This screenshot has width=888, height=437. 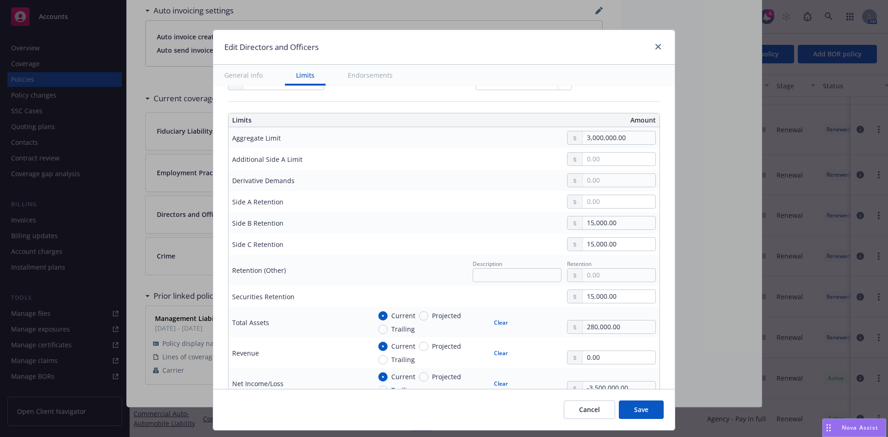 I want to click on button: General info, so click(x=243, y=75).